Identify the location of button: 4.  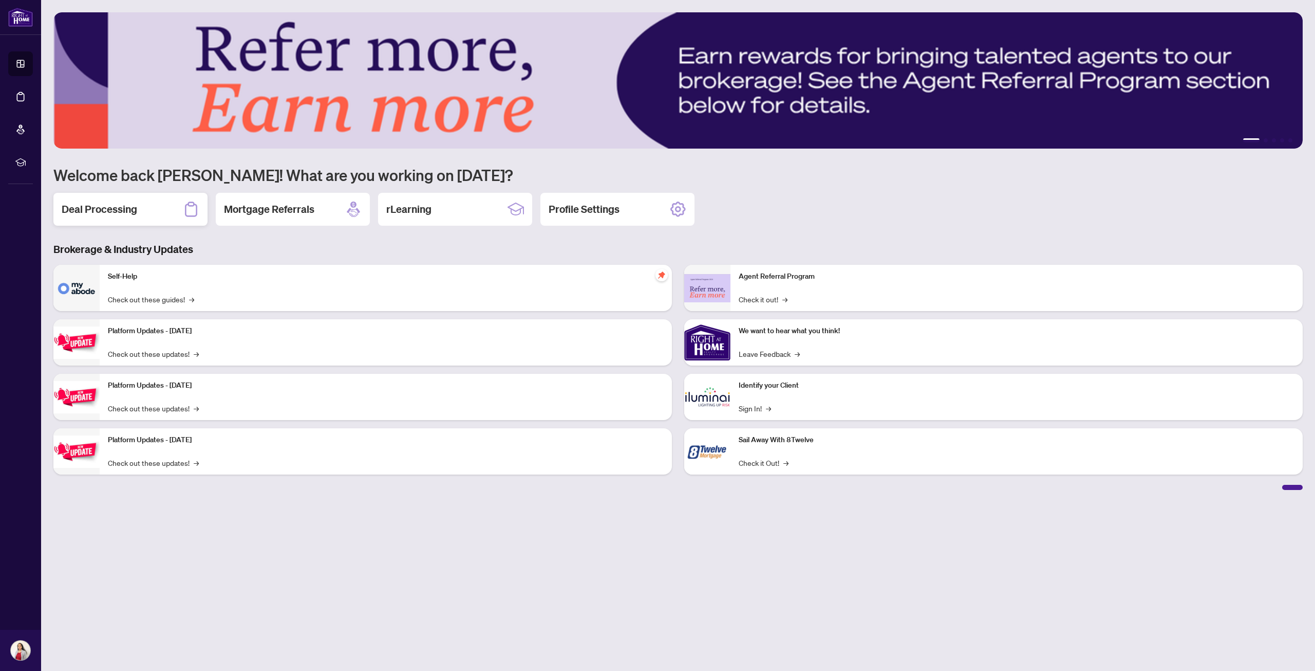
(1283, 140).